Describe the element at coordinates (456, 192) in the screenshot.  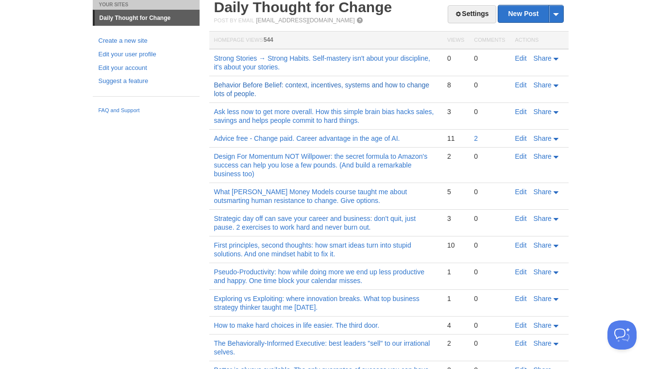
I see `div: 5` at that location.